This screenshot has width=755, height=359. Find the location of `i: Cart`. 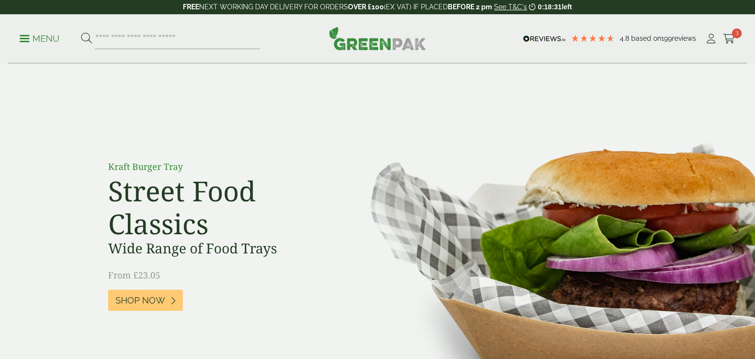

i: Cart is located at coordinates (729, 39).